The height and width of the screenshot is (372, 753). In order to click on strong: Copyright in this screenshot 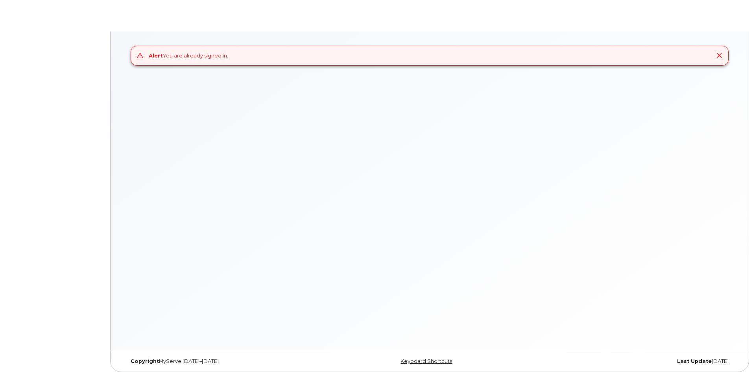, I will do `click(145, 361)`.